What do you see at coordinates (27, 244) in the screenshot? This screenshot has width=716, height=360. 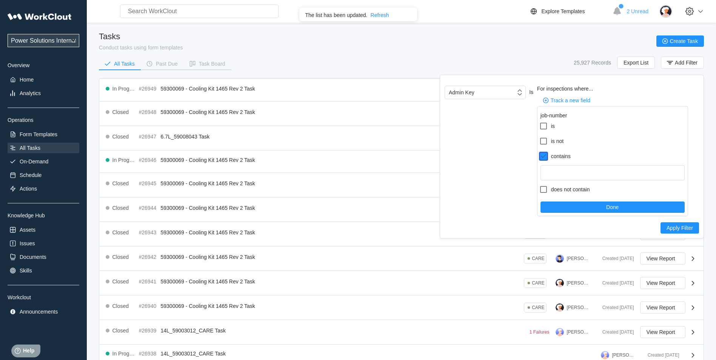 I see `div: Issues` at bounding box center [27, 244].